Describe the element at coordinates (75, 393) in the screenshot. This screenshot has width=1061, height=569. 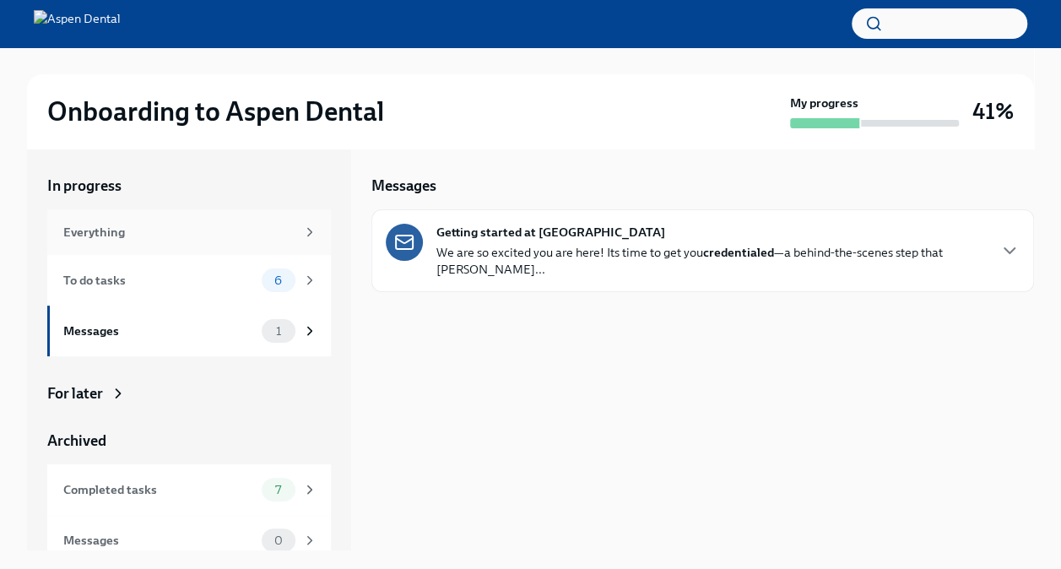
I see `div: For later` at that location.